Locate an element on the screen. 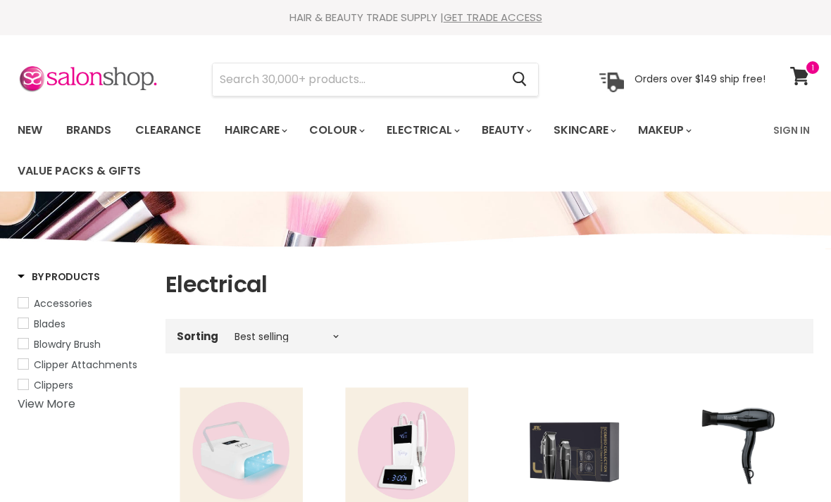  a: Blowdry Brush is located at coordinates (82, 345).